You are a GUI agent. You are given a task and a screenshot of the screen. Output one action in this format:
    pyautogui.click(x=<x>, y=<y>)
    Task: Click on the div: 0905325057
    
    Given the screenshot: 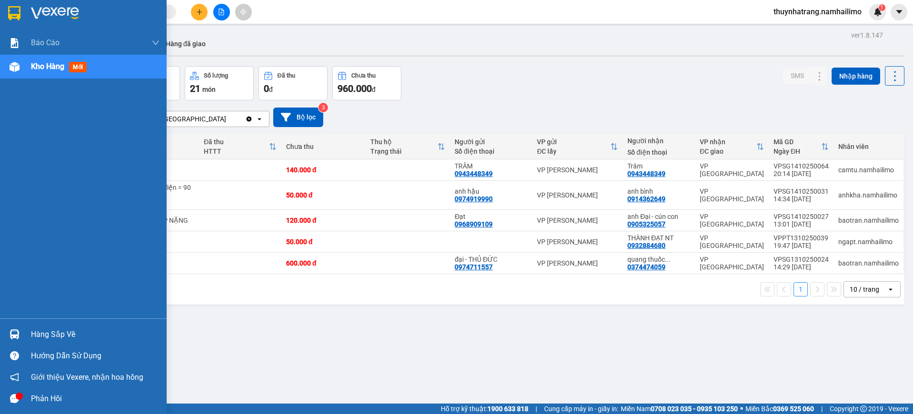 What is the action you would take?
    pyautogui.click(x=646, y=224)
    